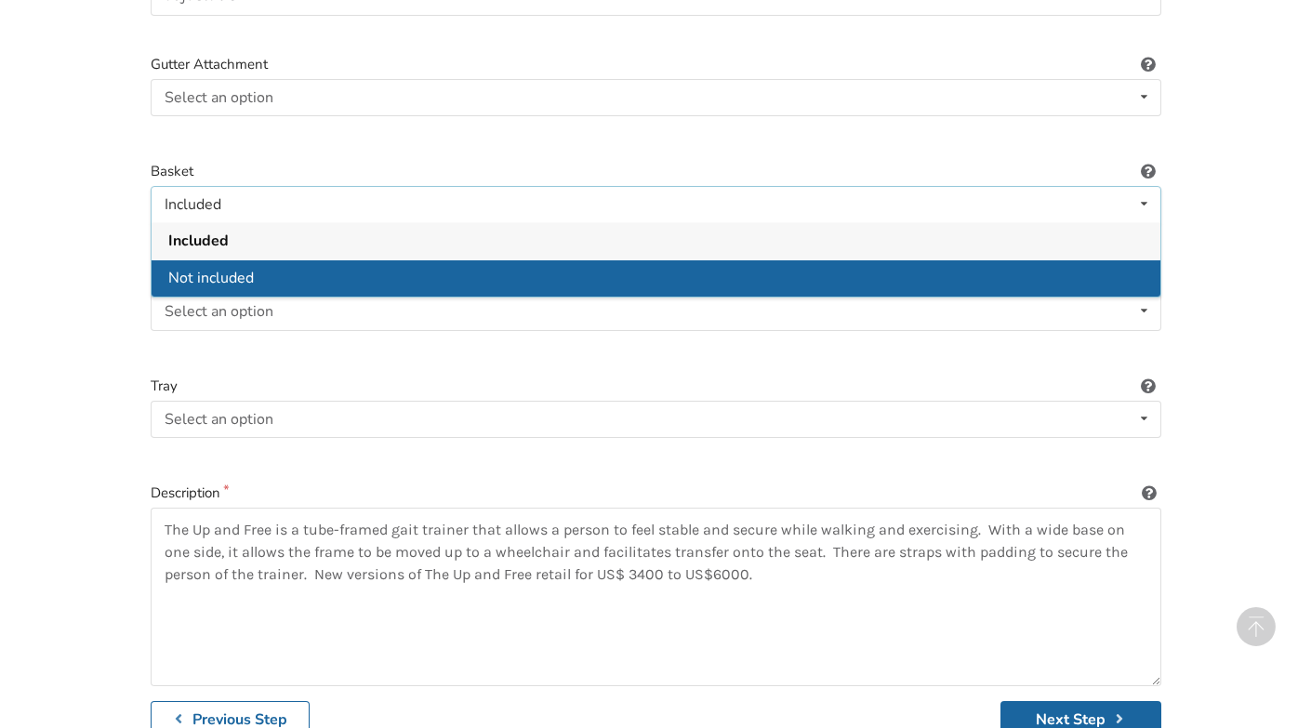  What do you see at coordinates (656, 171) in the screenshot?
I see `label: Basket` at bounding box center [656, 171].